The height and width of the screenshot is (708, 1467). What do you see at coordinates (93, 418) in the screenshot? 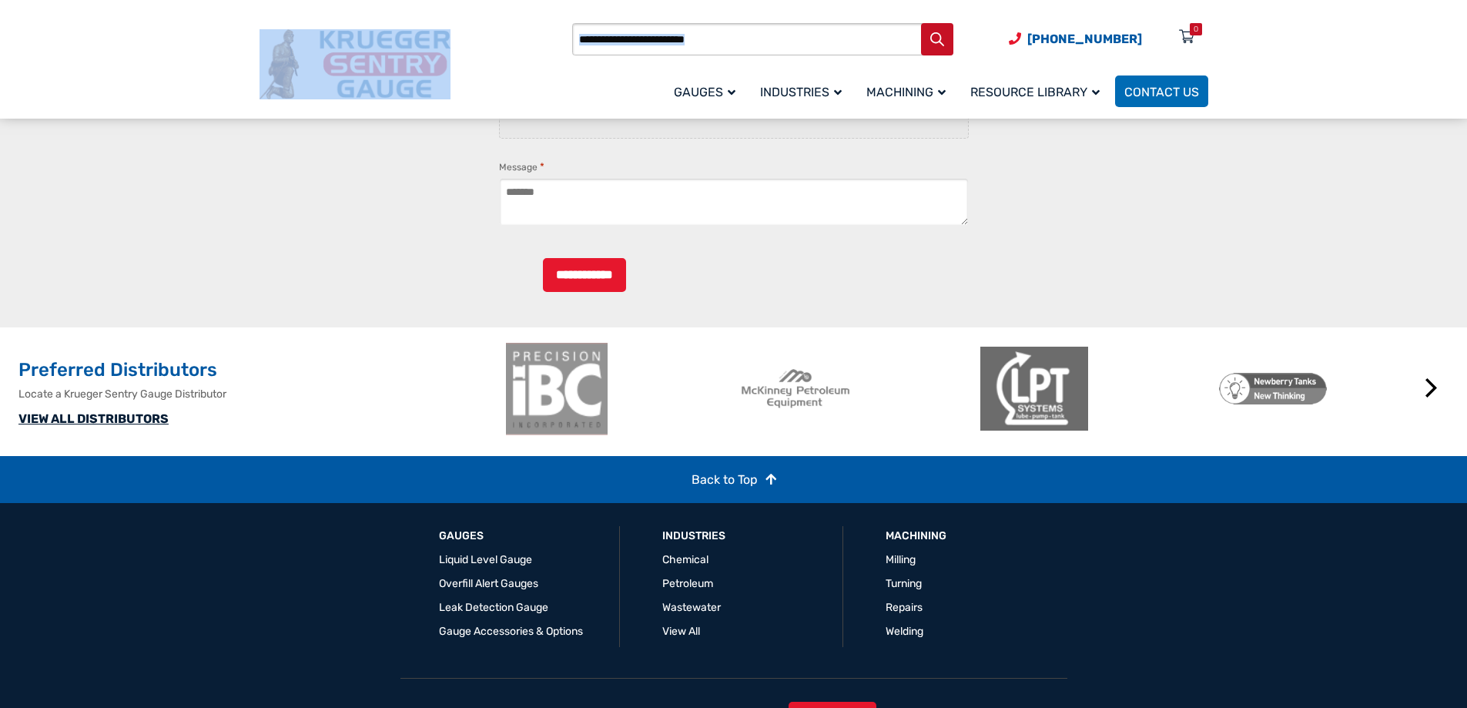
I see `a: VIEW ALL DISTRIBUTORS` at bounding box center [93, 418].